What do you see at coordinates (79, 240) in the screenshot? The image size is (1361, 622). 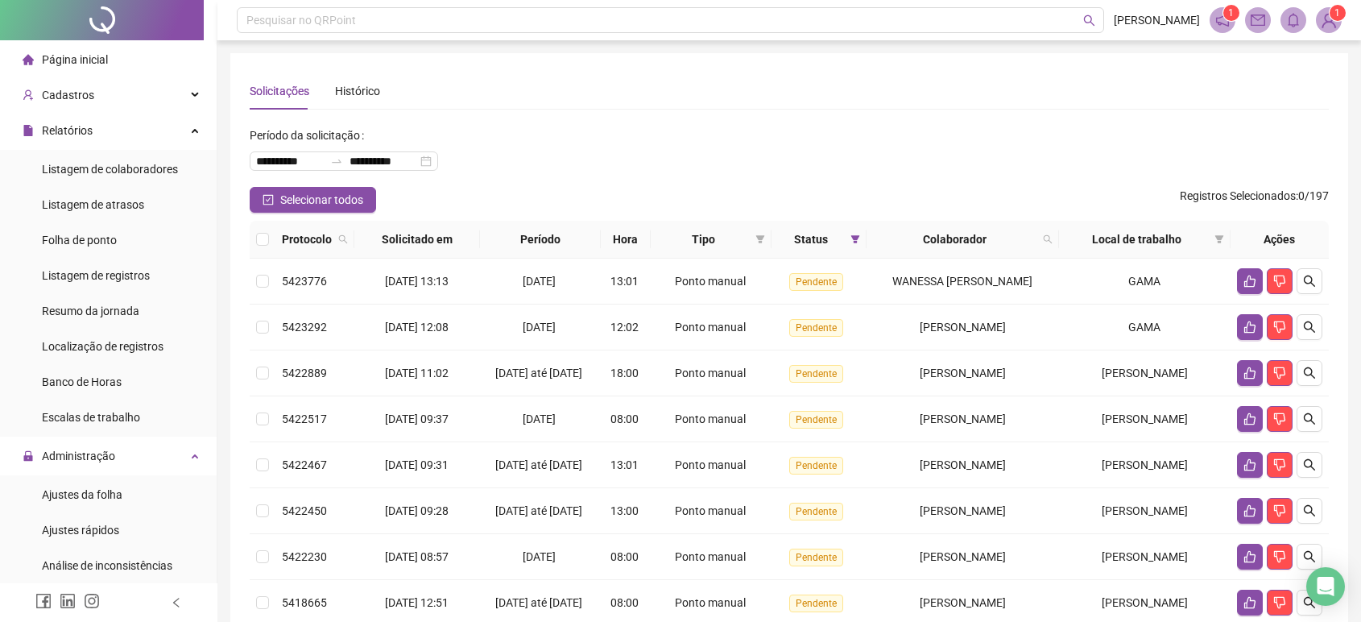 I see `span: Folha de ponto` at bounding box center [79, 240].